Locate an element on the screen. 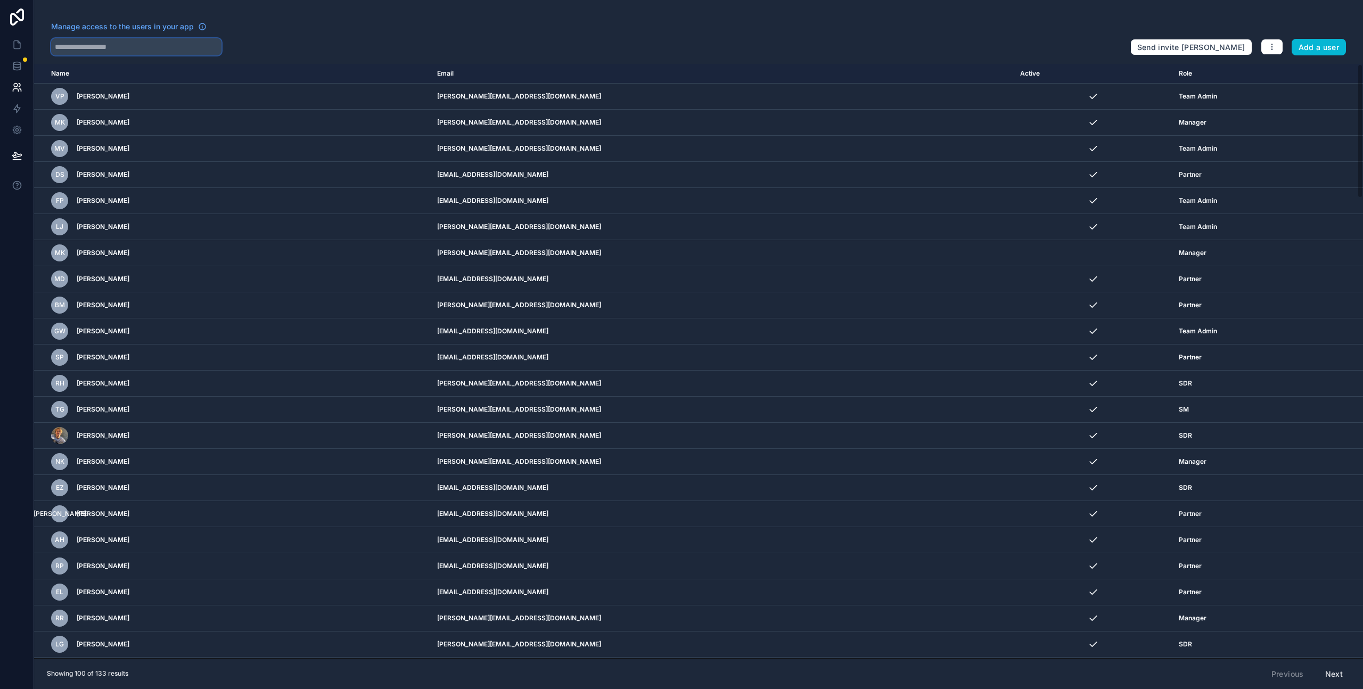 The width and height of the screenshot is (1363, 689). span: MV is located at coordinates (60, 149).